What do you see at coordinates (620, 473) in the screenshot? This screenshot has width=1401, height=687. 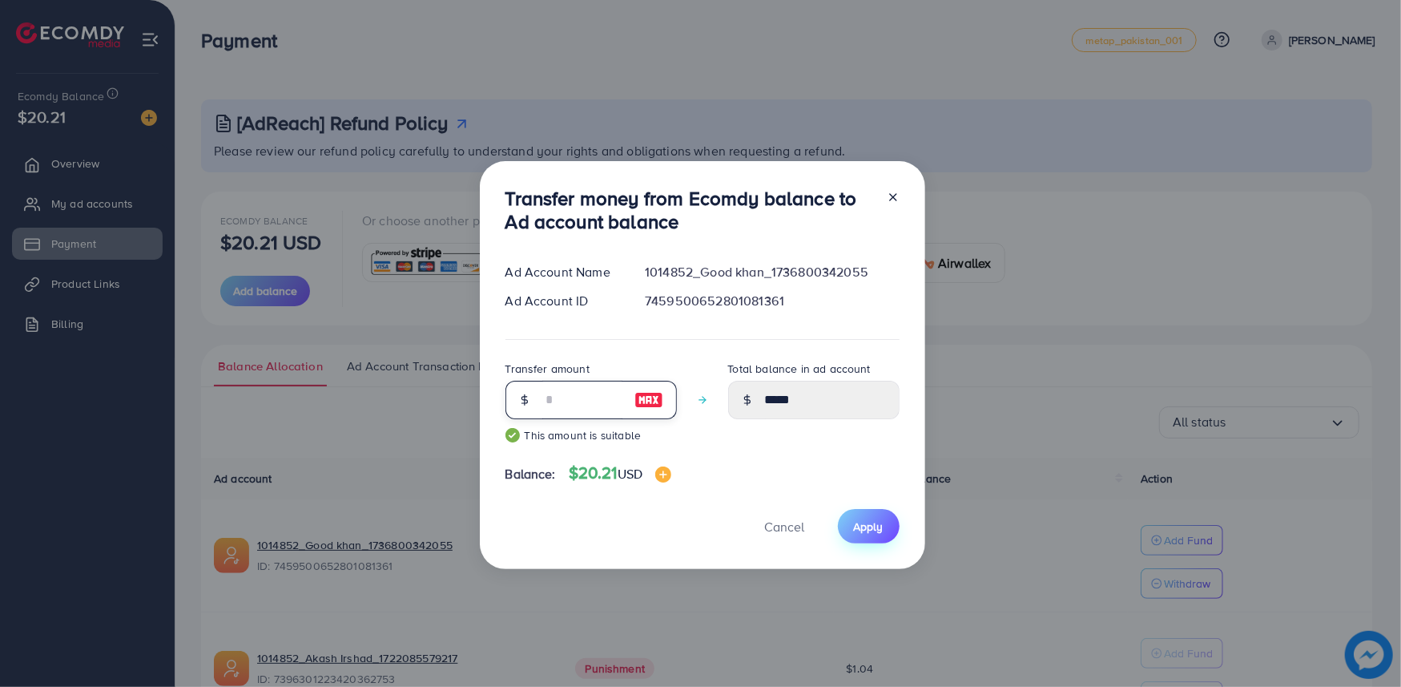 I see `h4: $20.21` at bounding box center [620, 473].